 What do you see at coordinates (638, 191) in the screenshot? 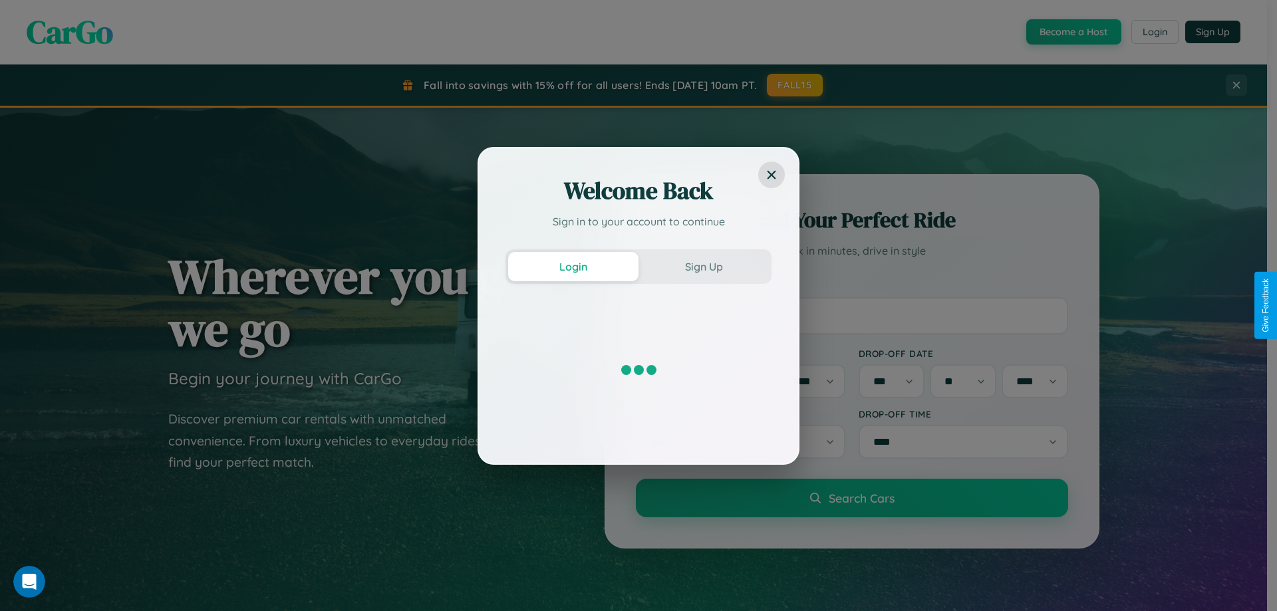
I see `h2: Welcome Back` at bounding box center [638, 191].